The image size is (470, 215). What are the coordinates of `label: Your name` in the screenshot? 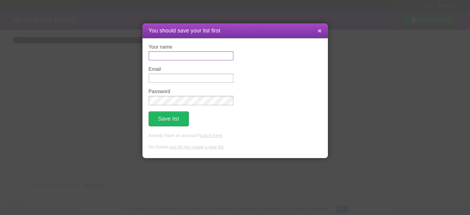 It's located at (191, 47).